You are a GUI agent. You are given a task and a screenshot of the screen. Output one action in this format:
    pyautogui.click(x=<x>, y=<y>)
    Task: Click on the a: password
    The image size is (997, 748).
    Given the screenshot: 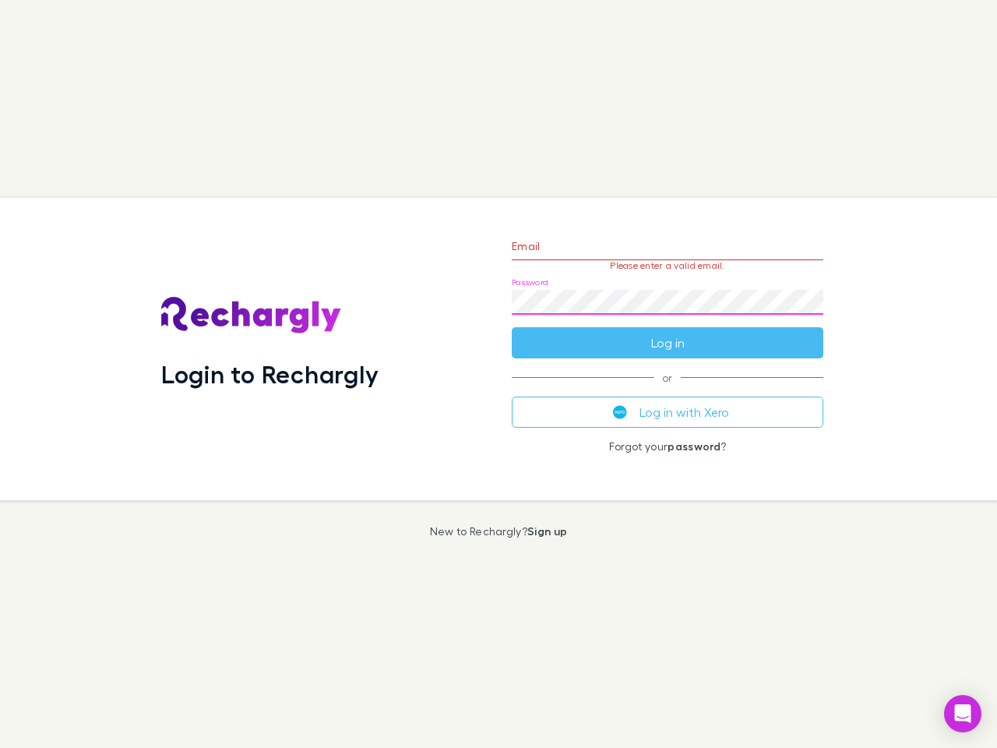 What is the action you would take?
    pyautogui.click(x=694, y=446)
    